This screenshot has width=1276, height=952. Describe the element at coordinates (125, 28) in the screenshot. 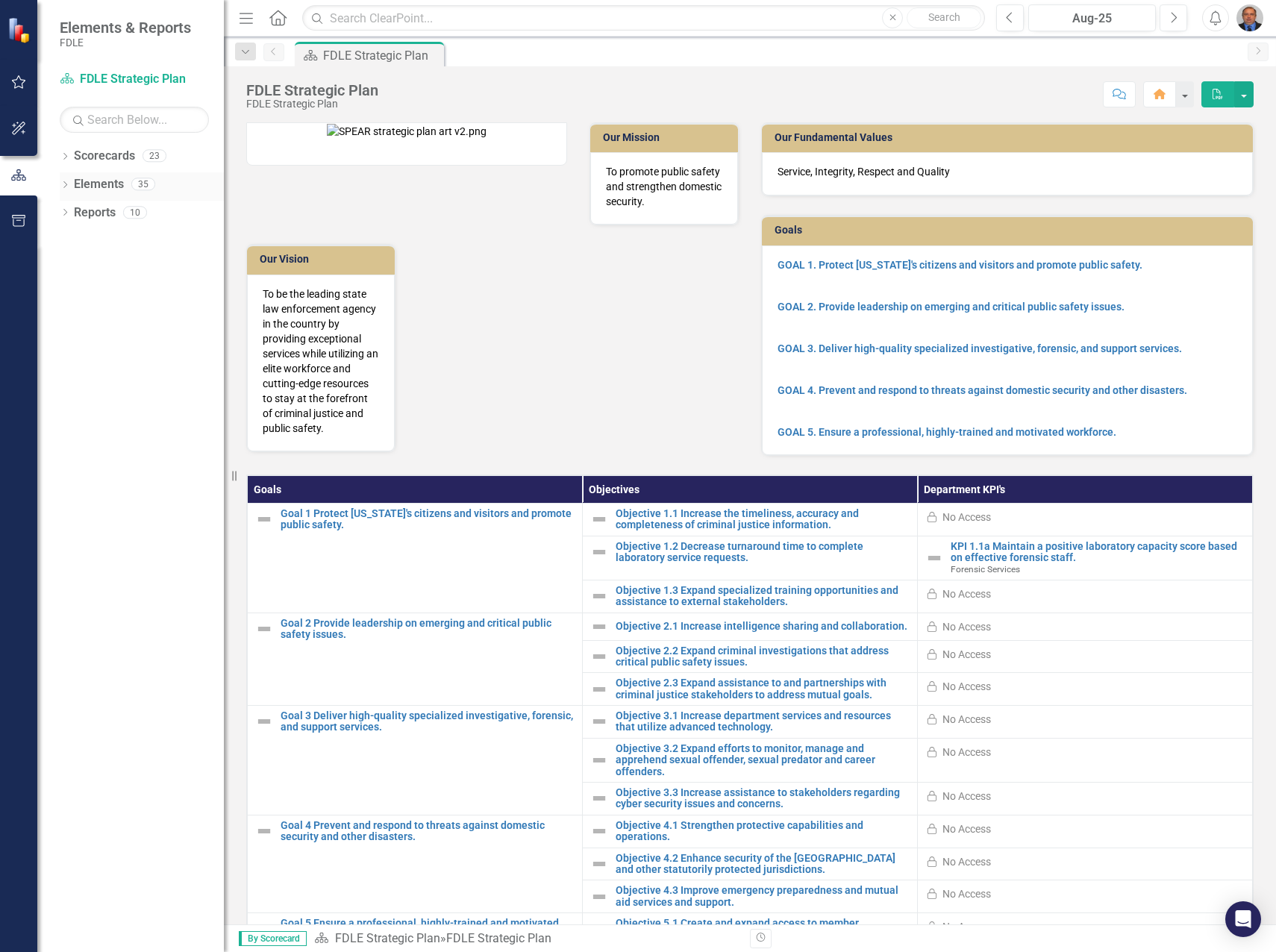

I see `span: Elements & Reports` at that location.